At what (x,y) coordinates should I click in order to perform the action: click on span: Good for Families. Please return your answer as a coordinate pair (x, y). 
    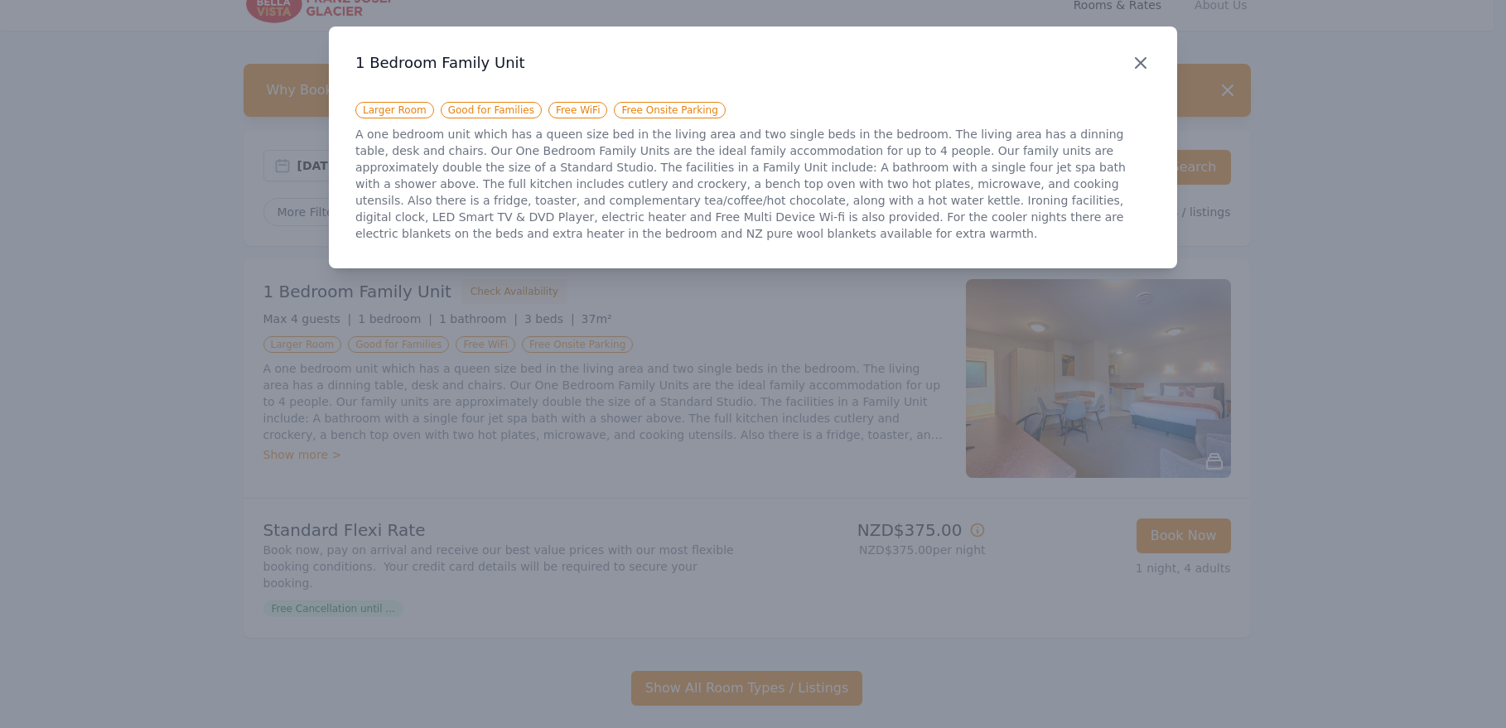
    Looking at the image, I should click on (491, 110).